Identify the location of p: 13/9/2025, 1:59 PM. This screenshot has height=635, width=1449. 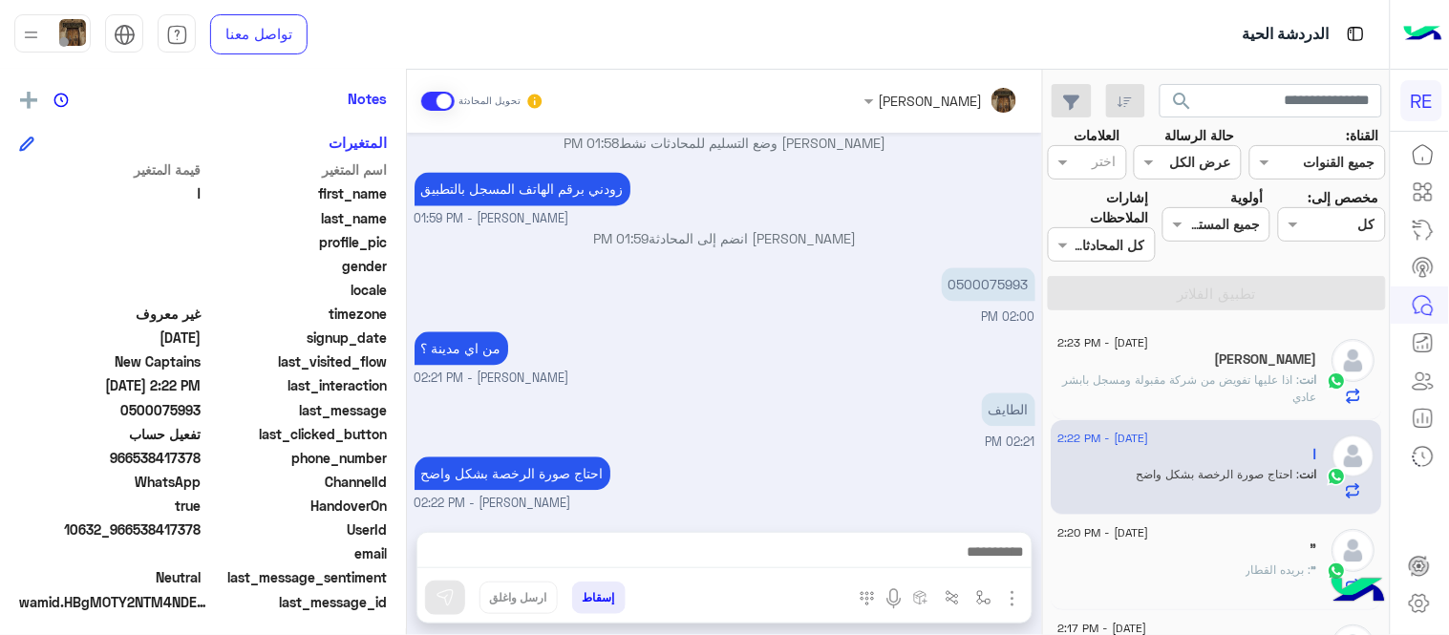
(522, 189).